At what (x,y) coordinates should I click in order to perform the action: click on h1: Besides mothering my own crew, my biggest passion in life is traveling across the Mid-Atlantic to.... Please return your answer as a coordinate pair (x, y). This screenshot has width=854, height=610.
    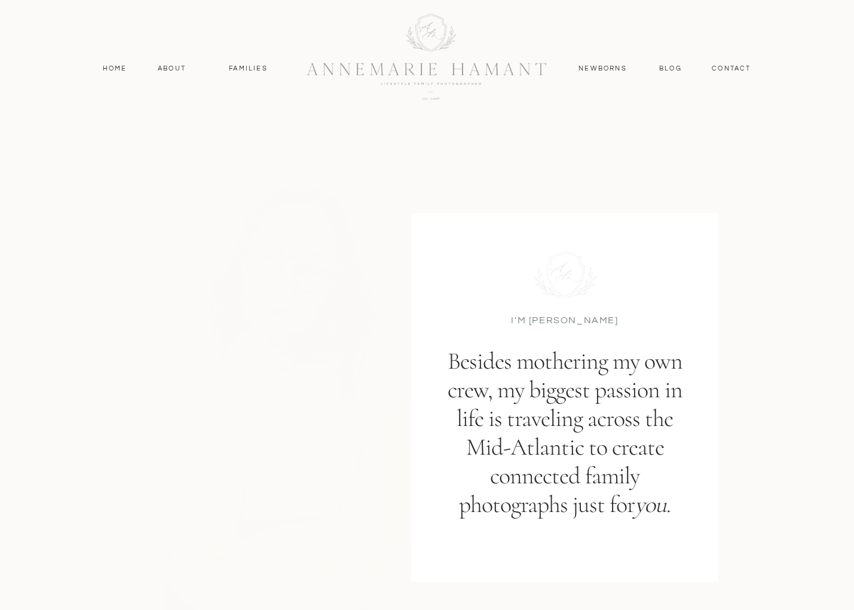
    Looking at the image, I should click on (565, 464).